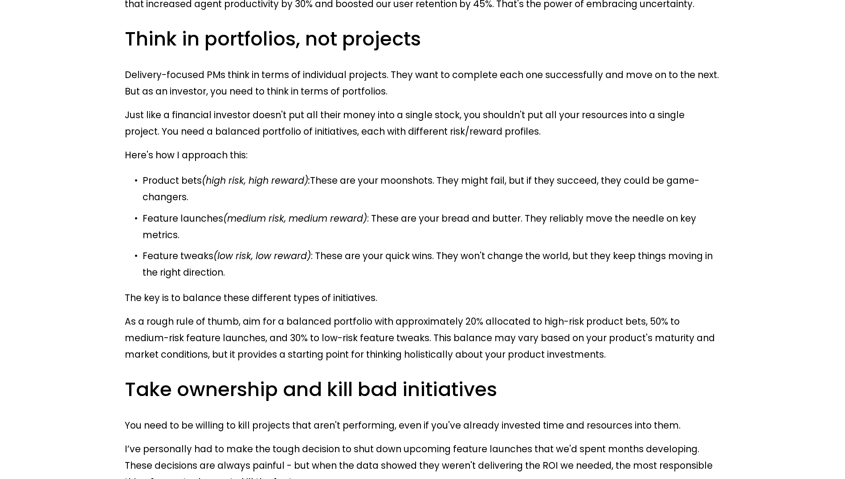  What do you see at coordinates (422, 389) in the screenshot?
I see `h3: Take ownership and kill bad initiatives` at bounding box center [422, 389].